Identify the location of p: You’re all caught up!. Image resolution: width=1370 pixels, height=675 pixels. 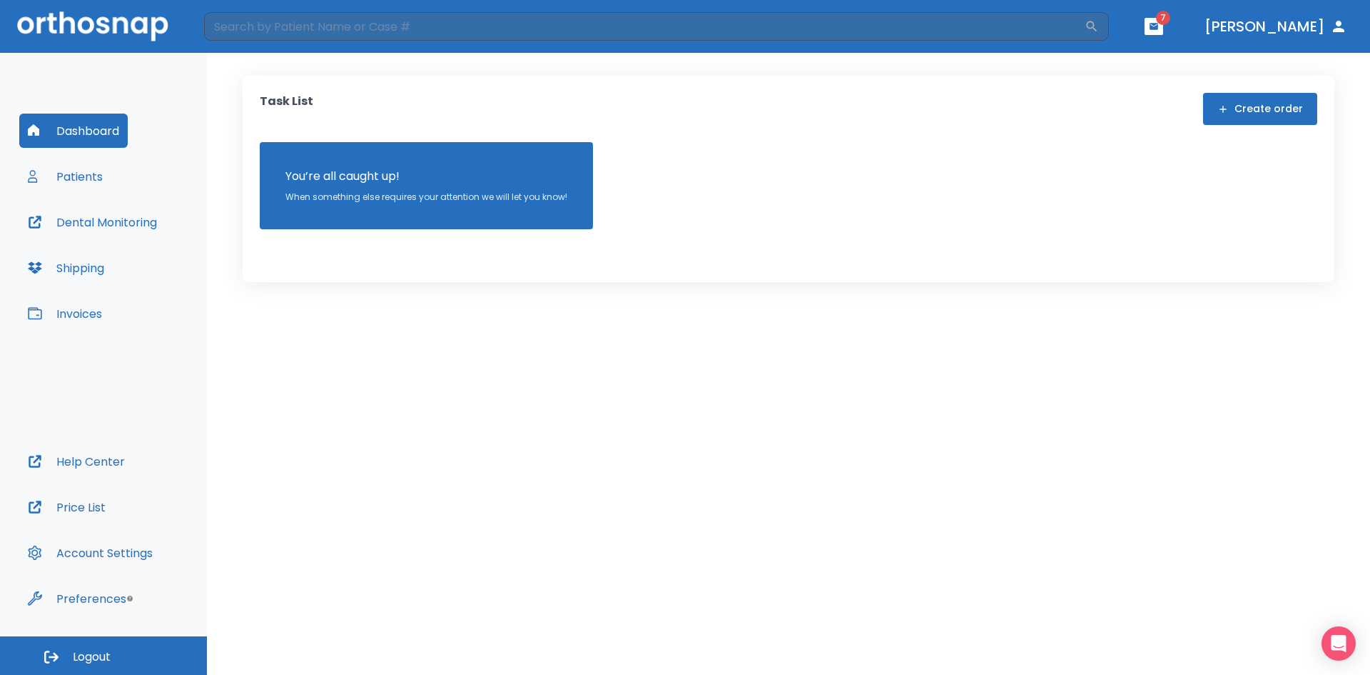
(426, 176).